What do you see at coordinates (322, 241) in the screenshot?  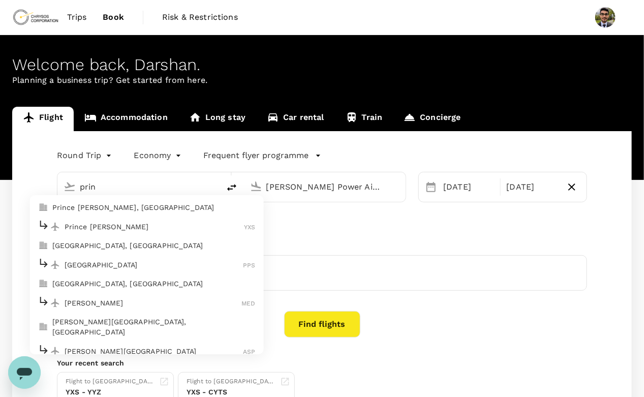 I see `div: Travellers` at bounding box center [322, 241].